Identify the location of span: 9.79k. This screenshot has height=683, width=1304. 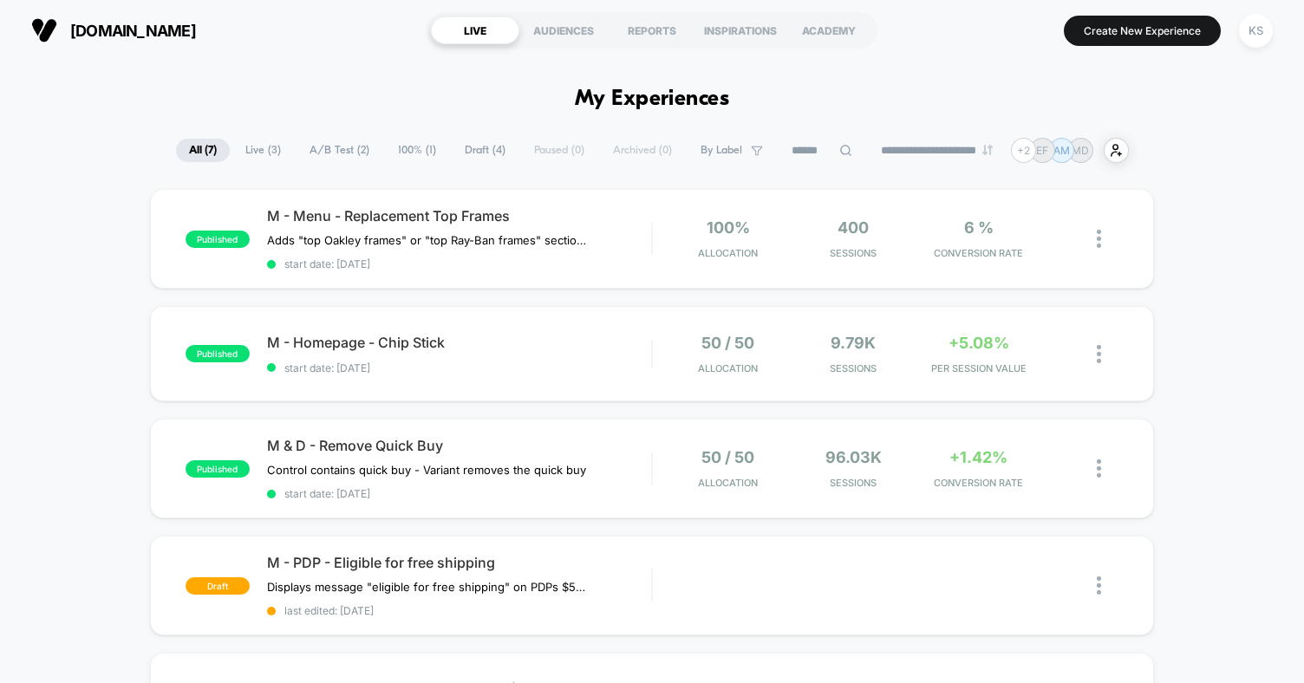
(853, 343).